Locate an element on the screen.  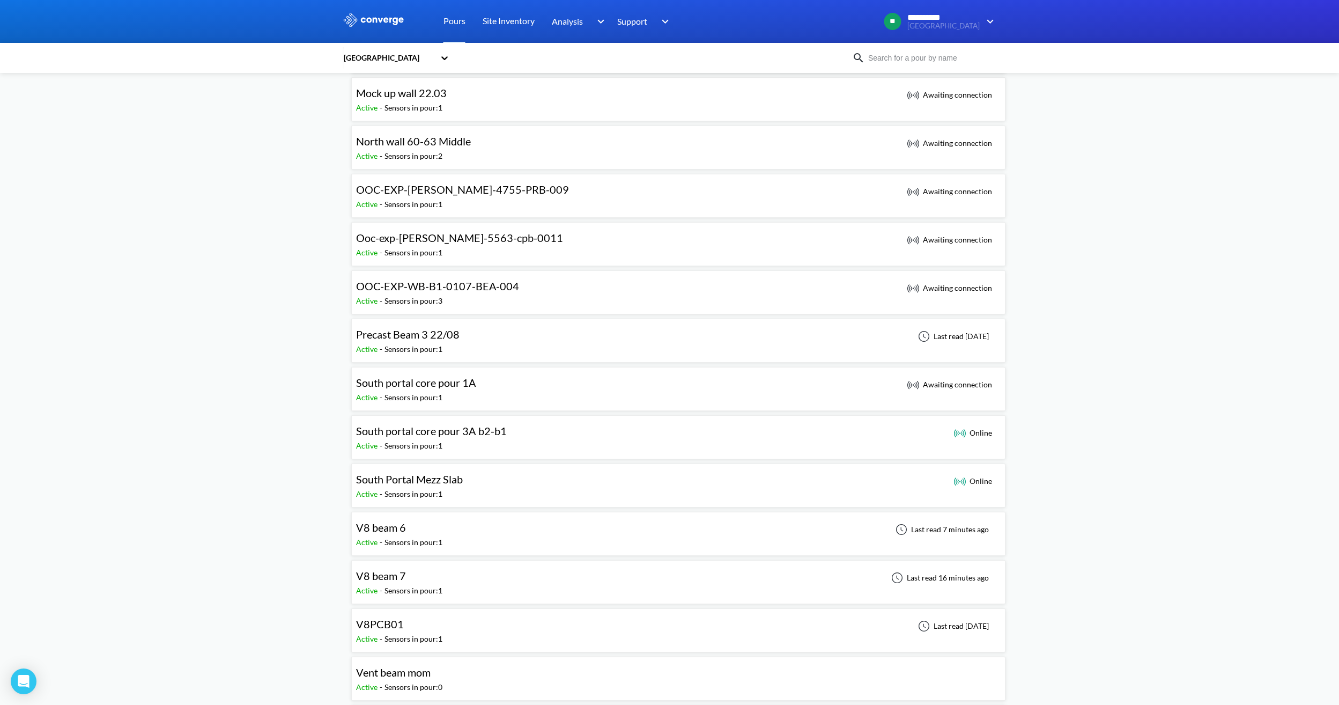
div: Sensors in pour: 3 is located at coordinates (413, 301).